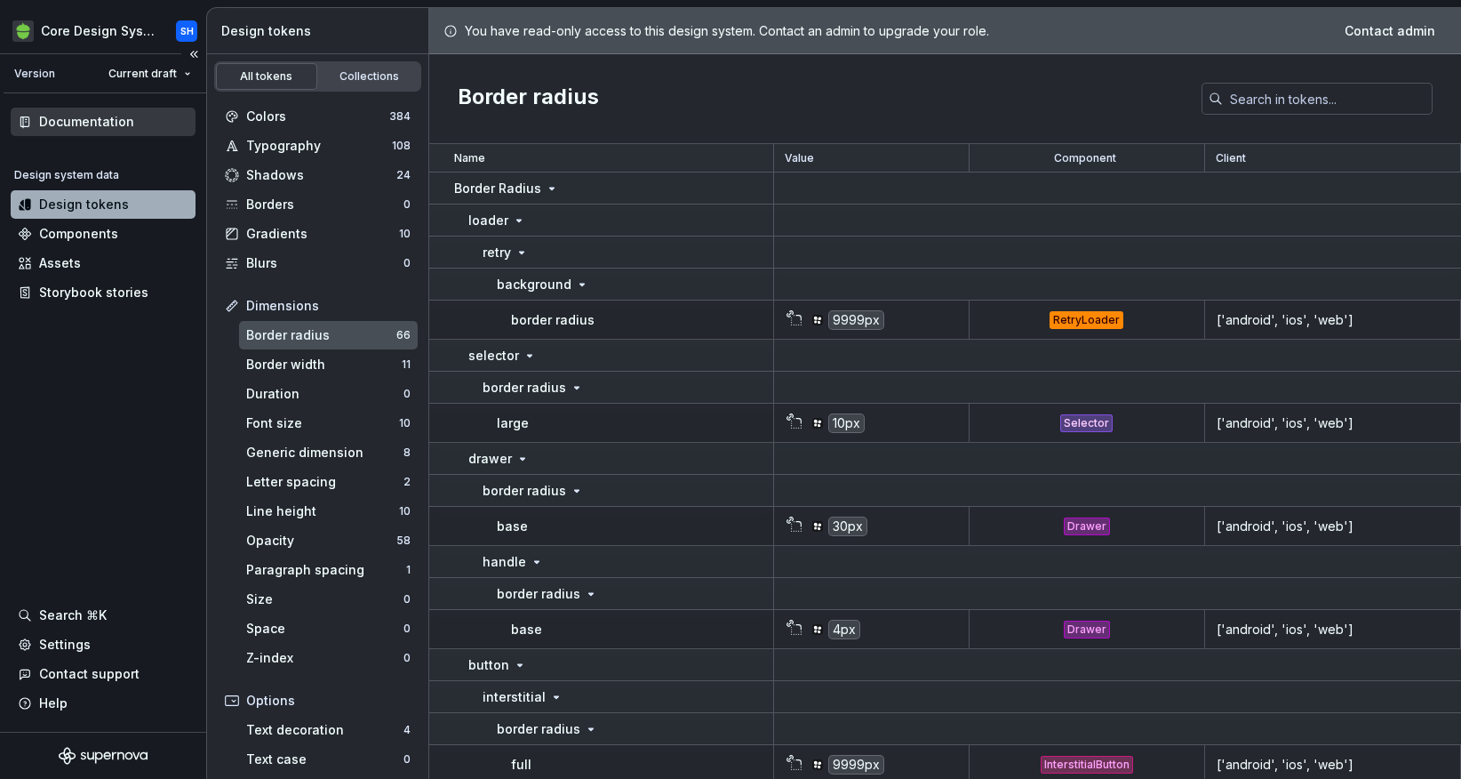  Describe the element at coordinates (324, 730) in the screenshot. I see `div: Text decoration` at that location.